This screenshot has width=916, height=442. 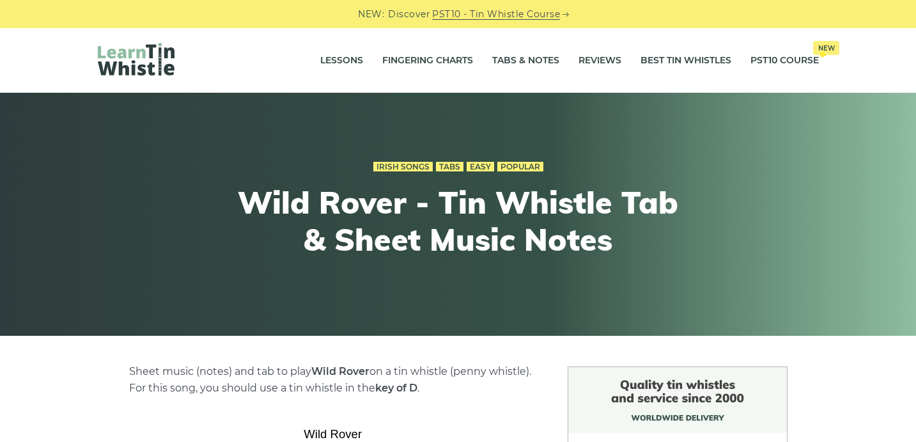 I want to click on strong: Wild Rover, so click(x=340, y=371).